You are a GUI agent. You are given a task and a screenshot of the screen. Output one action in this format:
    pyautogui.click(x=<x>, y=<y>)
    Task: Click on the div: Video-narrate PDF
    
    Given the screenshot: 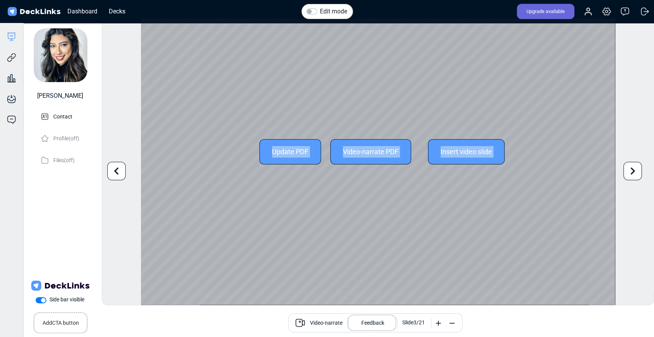 What is the action you would take?
    pyautogui.click(x=370, y=152)
    